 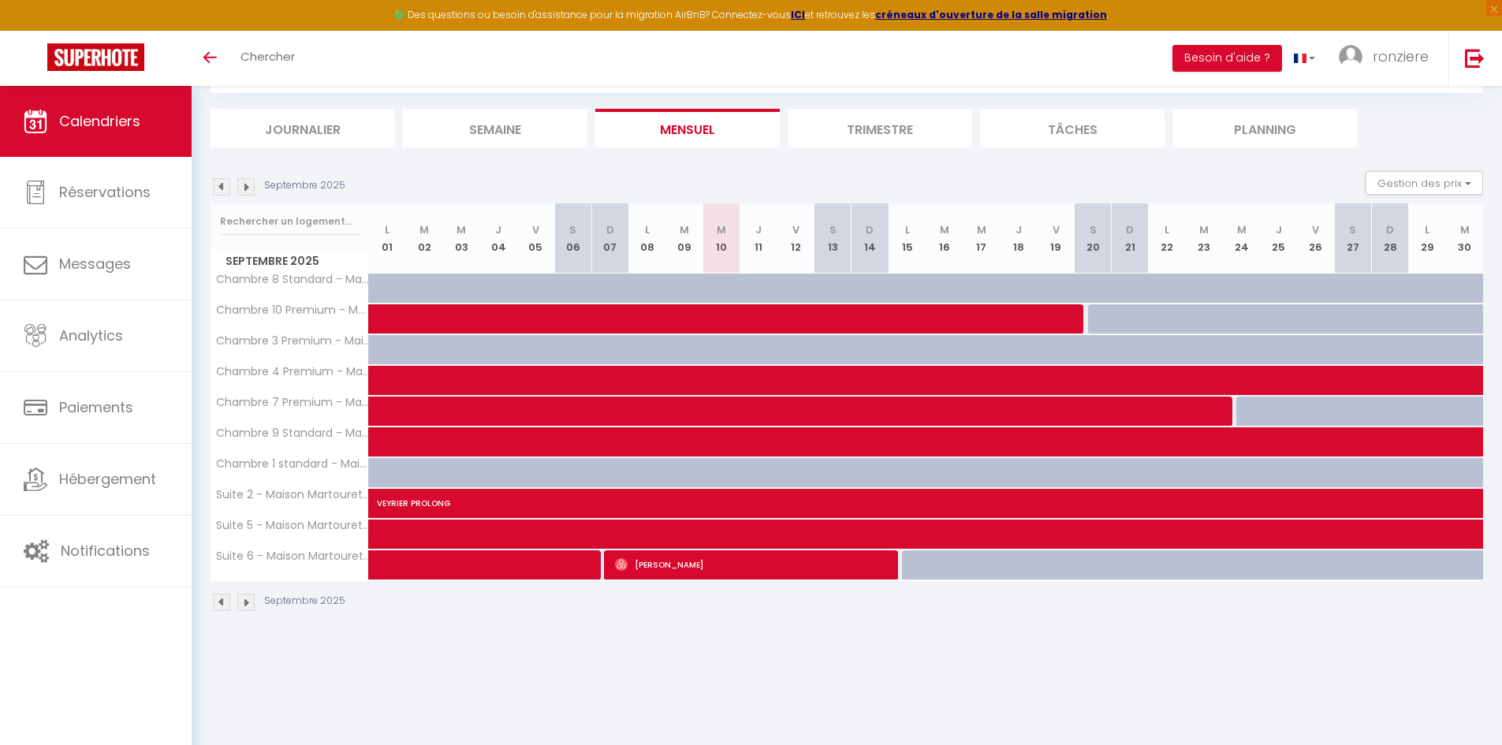 I want to click on th: 10, so click(x=720, y=238).